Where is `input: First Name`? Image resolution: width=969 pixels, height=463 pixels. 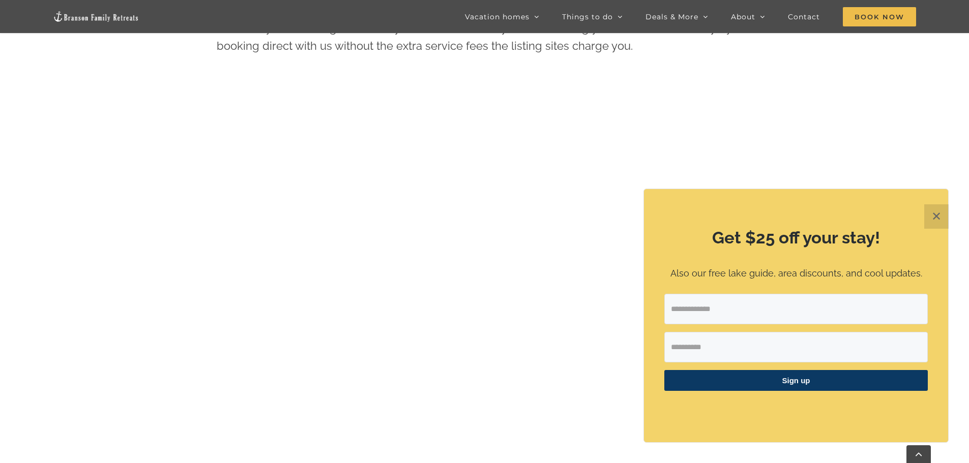 input: First Name is located at coordinates (796, 347).